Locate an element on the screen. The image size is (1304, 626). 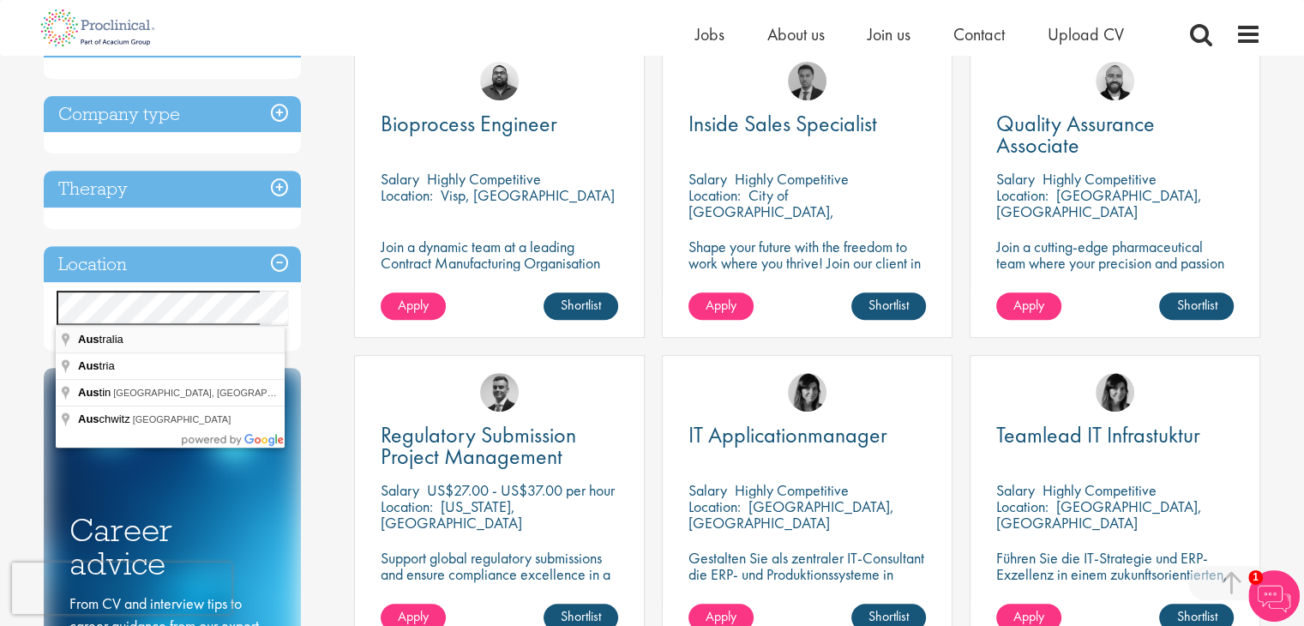
p: Support global regulatory submissions and ensure compliance excellence in a dynamic project manag... is located at coordinates (499, 574).